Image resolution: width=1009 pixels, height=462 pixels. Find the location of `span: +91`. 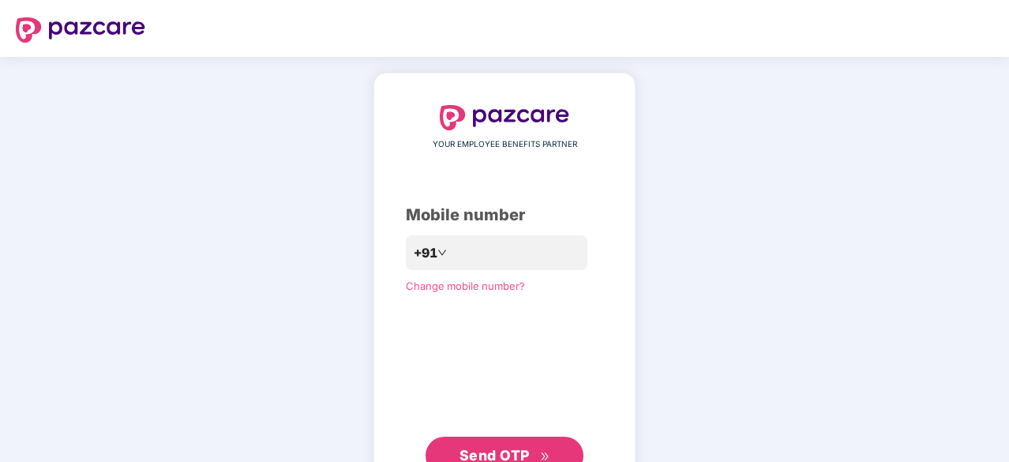

span: +91 is located at coordinates (425, 253).